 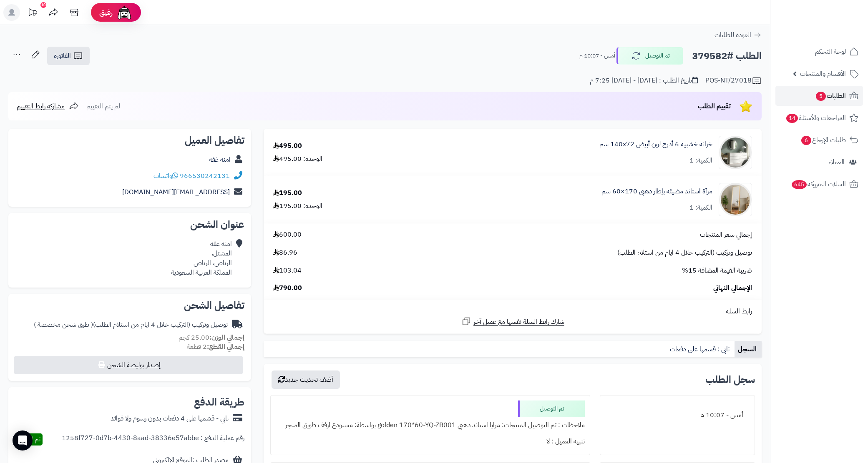 I want to click on a: طلبات الإرجاع6, so click(x=819, y=140).